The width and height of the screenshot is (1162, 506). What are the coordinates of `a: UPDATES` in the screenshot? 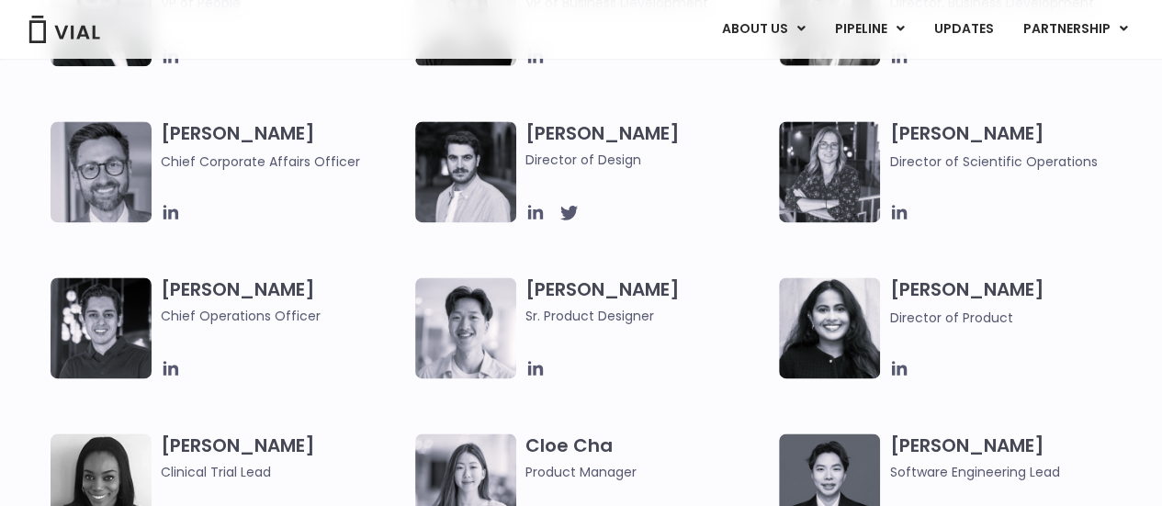 It's located at (964, 29).